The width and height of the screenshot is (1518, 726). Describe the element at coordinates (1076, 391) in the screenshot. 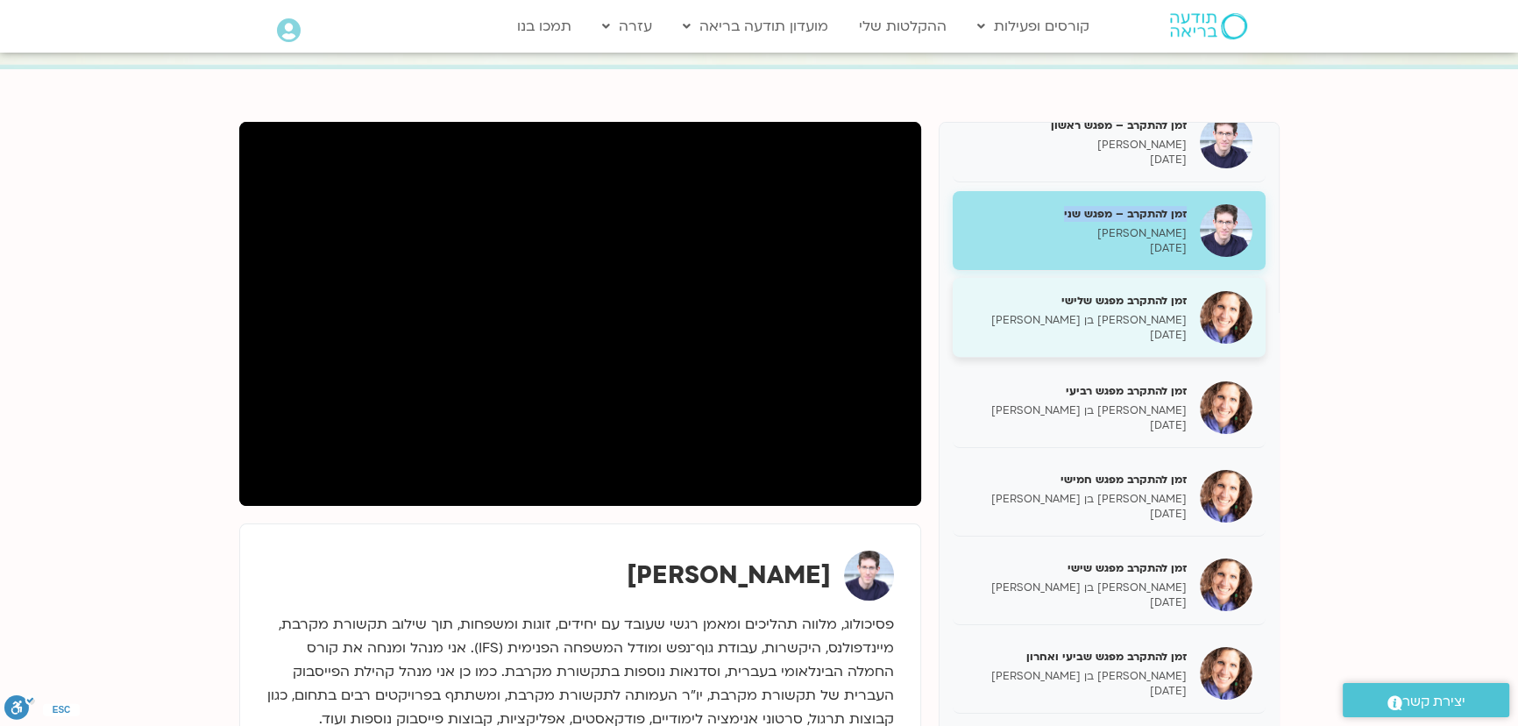

I see `h5: זמן להתקרב מפגש רביעי` at that location.